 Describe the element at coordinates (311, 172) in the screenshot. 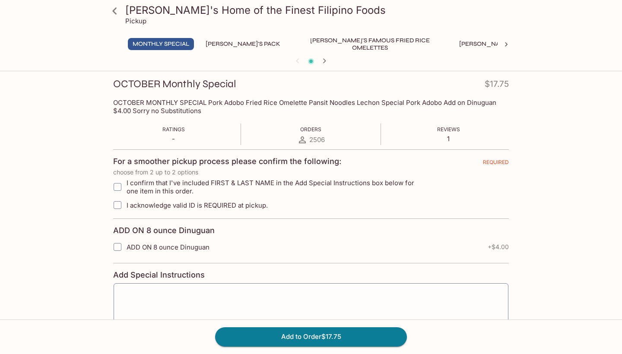

I see `p: choose from 2 up to 2 options` at that location.